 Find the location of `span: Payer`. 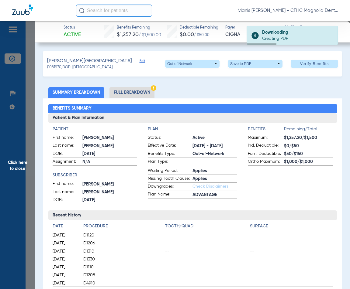

span: Payer is located at coordinates (252, 28).